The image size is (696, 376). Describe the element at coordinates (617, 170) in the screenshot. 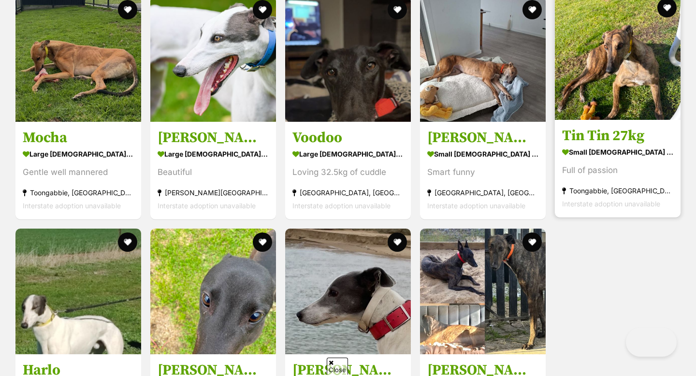

I see `div: Full of passion` at that location.